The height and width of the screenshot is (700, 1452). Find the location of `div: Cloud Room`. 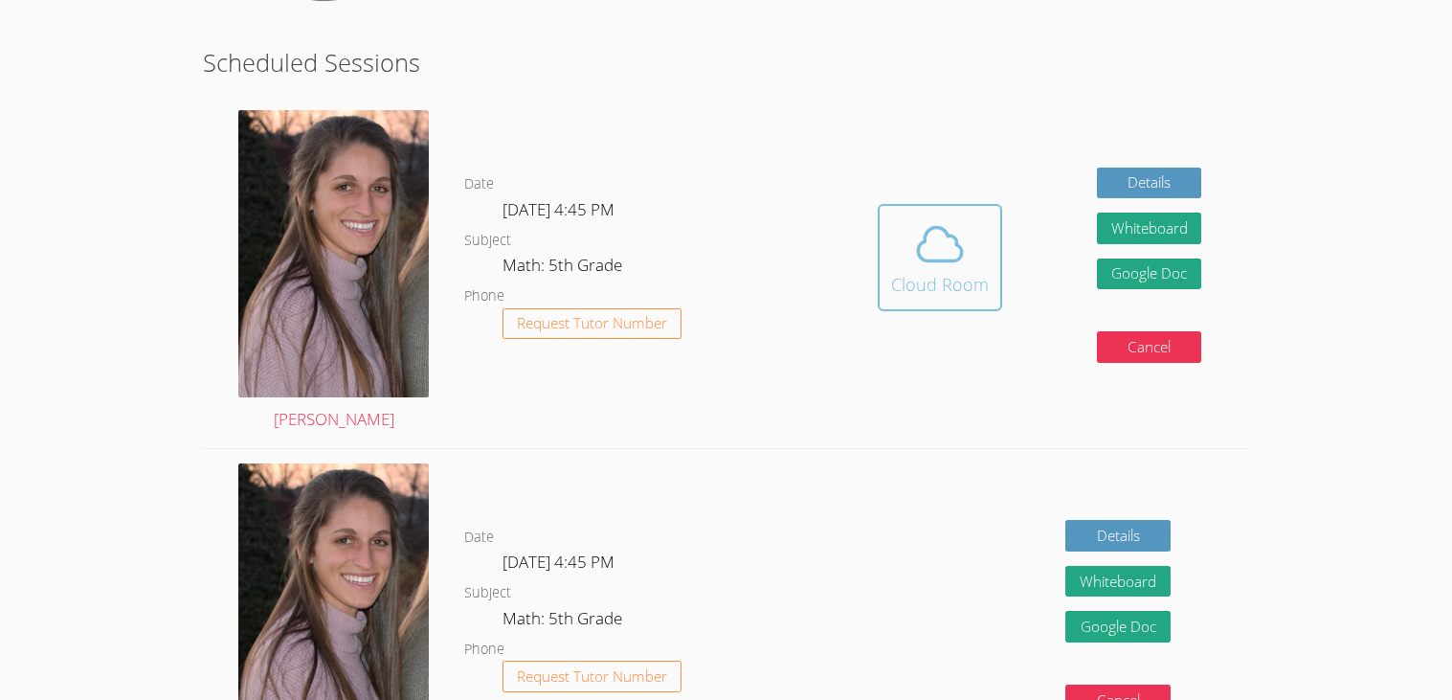

div: Cloud Room is located at coordinates (940, 284).